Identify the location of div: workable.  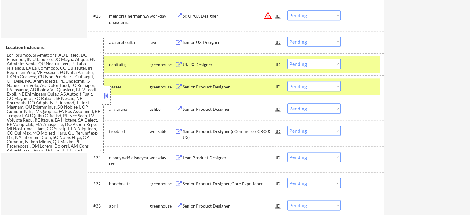
(162, 131).